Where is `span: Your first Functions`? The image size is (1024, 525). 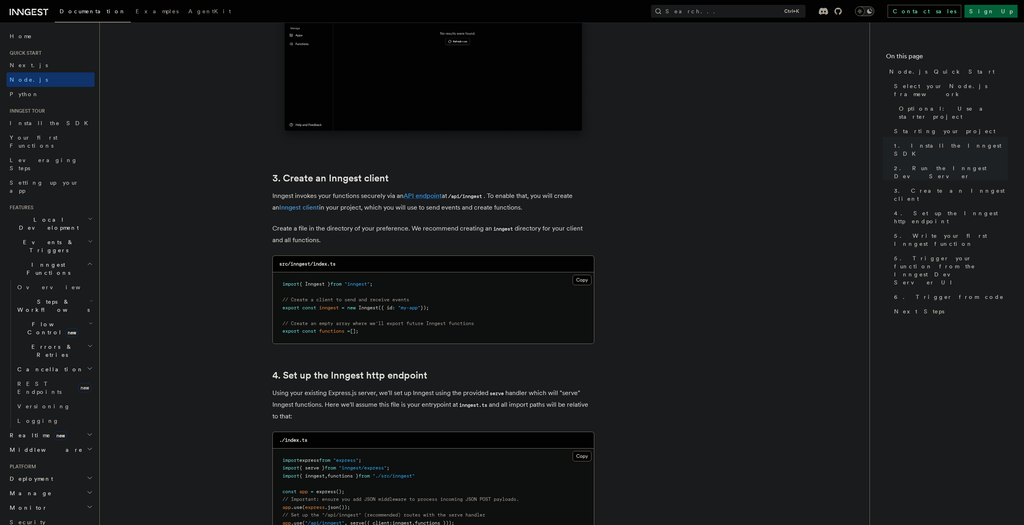 span: Your first Functions is located at coordinates (33, 142).